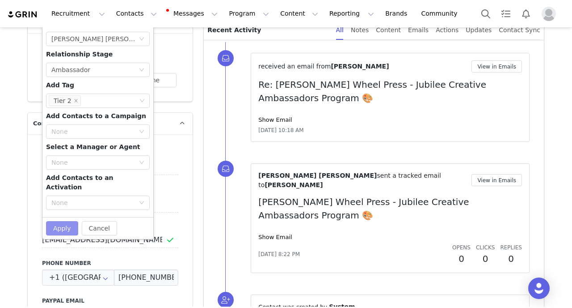  I want to click on div: Notes, so click(360, 30).